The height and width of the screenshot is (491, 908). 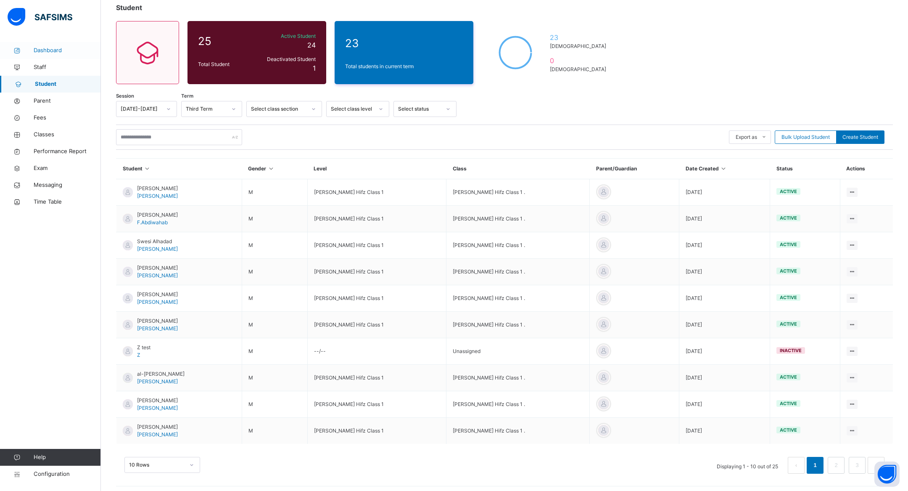 What do you see at coordinates (836, 465) in the screenshot?
I see `li: 2` at bounding box center [836, 465].